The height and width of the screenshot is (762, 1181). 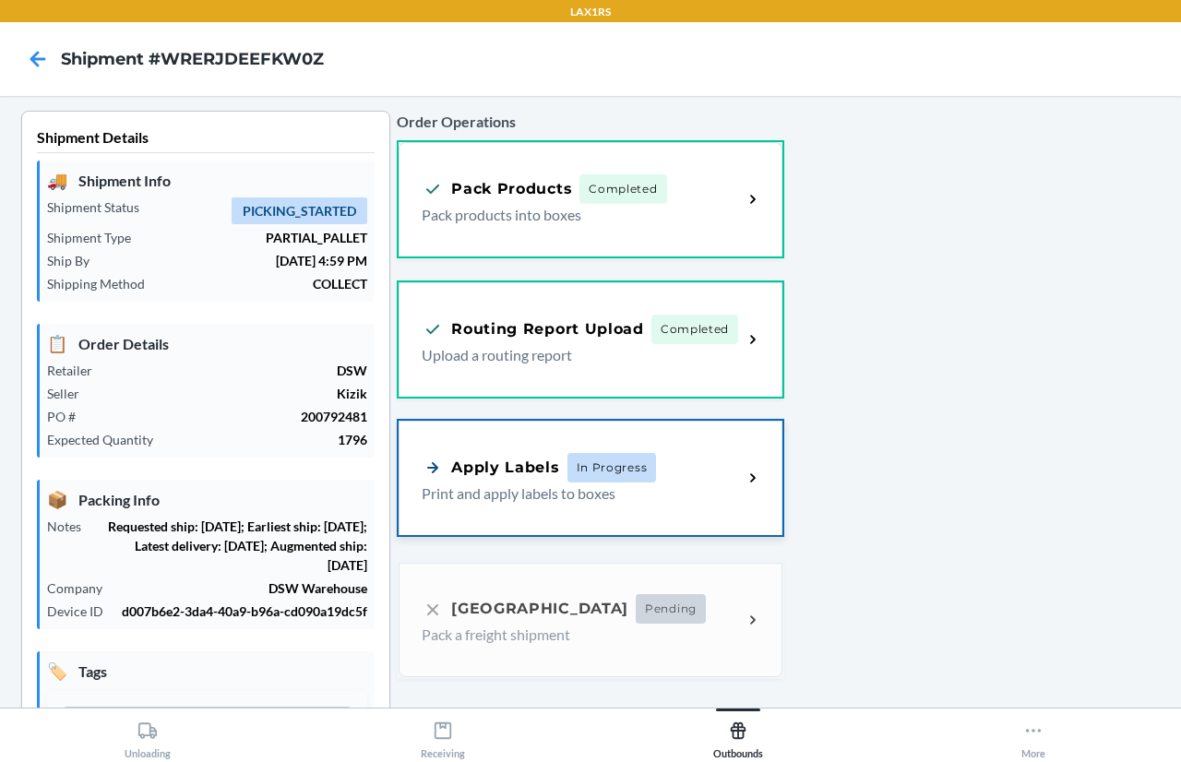 What do you see at coordinates (77, 370) in the screenshot?
I see `p: Retailer` at bounding box center [77, 370].